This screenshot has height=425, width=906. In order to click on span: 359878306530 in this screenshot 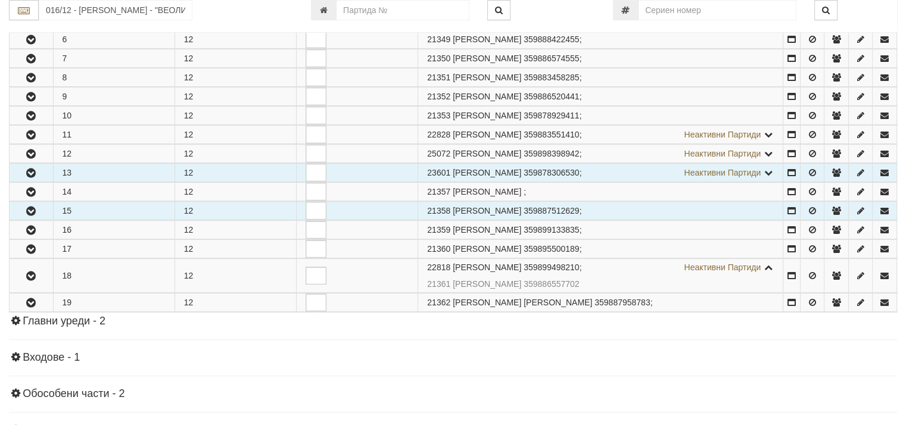, I will do `click(551, 173)`.